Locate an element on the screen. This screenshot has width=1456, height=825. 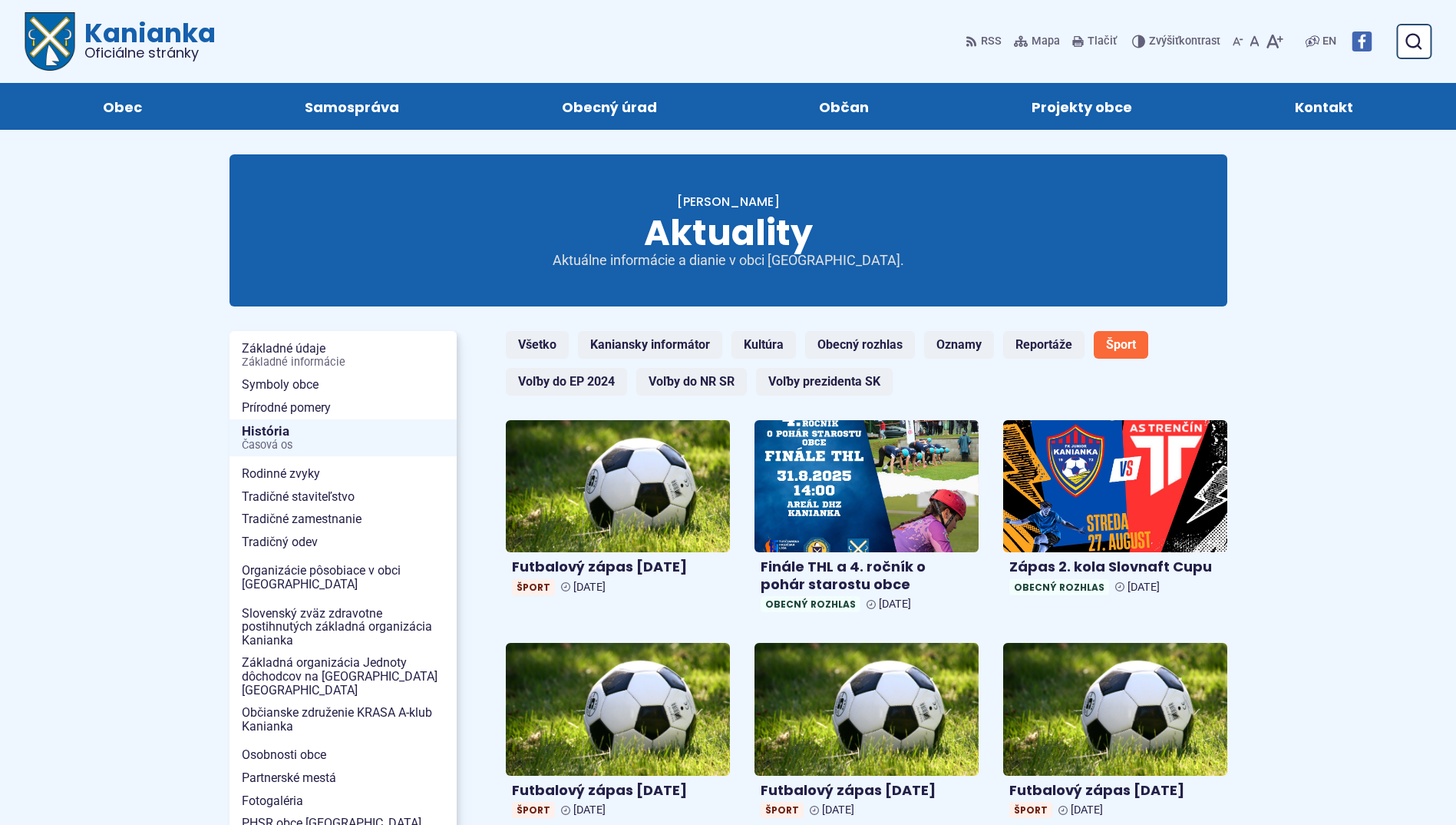
h4: Finále THL a 4. ročník o pohár starostu obce is located at coordinates (867, 576).